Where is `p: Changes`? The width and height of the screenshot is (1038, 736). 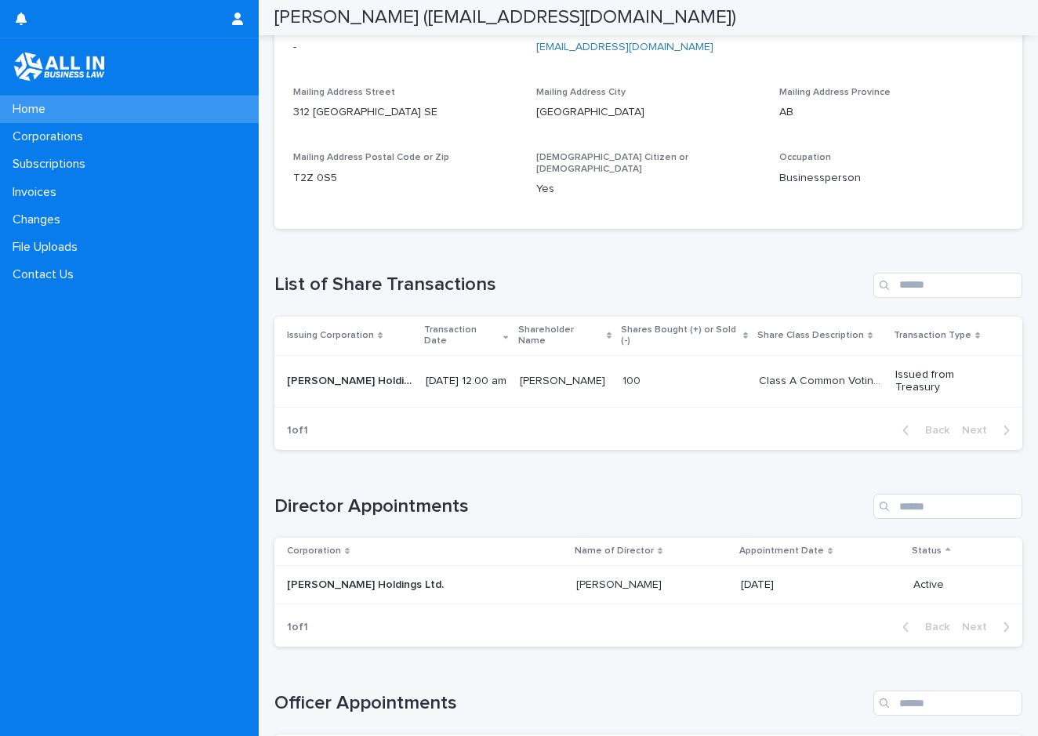 p: Changes is located at coordinates (39, 220).